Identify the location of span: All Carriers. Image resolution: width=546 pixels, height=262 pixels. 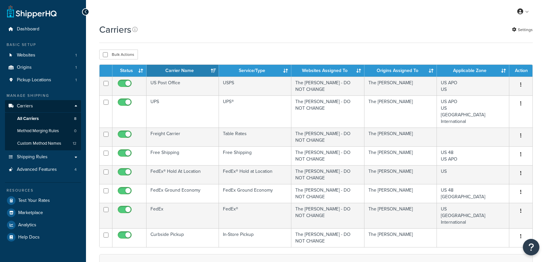
(28, 119).